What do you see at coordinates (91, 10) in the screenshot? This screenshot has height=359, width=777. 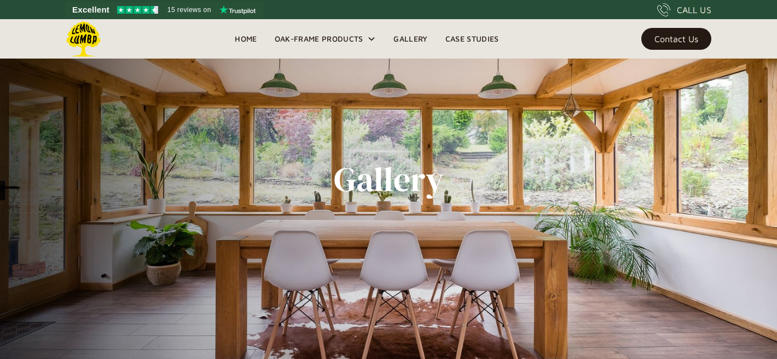 I see `span: Excellent` at bounding box center [91, 10].